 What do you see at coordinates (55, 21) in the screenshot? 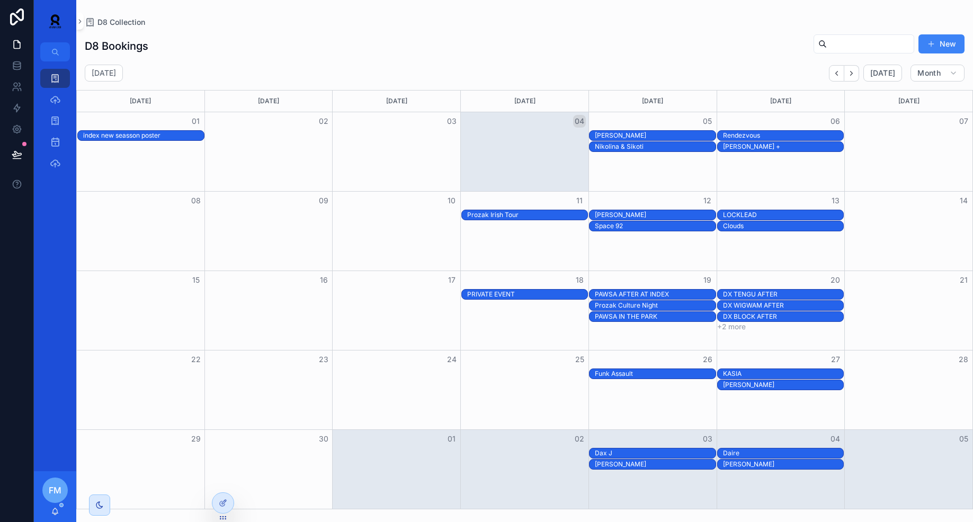
I see `img: App logo` at bounding box center [55, 21].